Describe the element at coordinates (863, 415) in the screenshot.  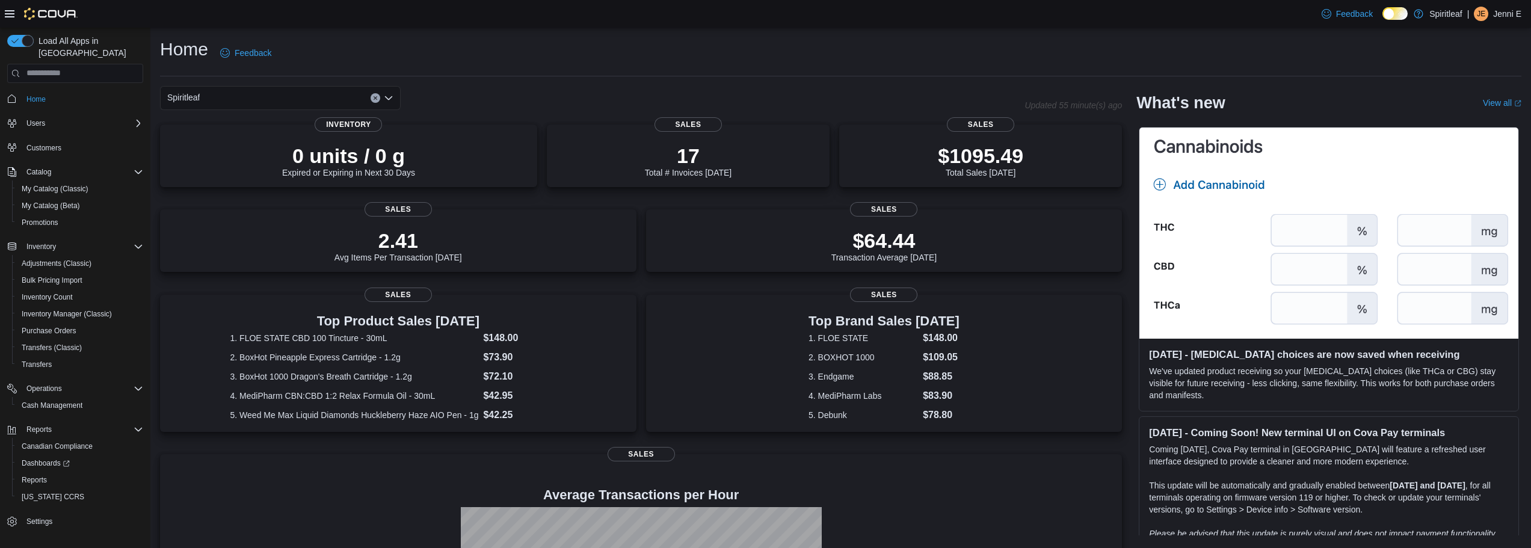
I see `dt: 5. Debunk` at that location.